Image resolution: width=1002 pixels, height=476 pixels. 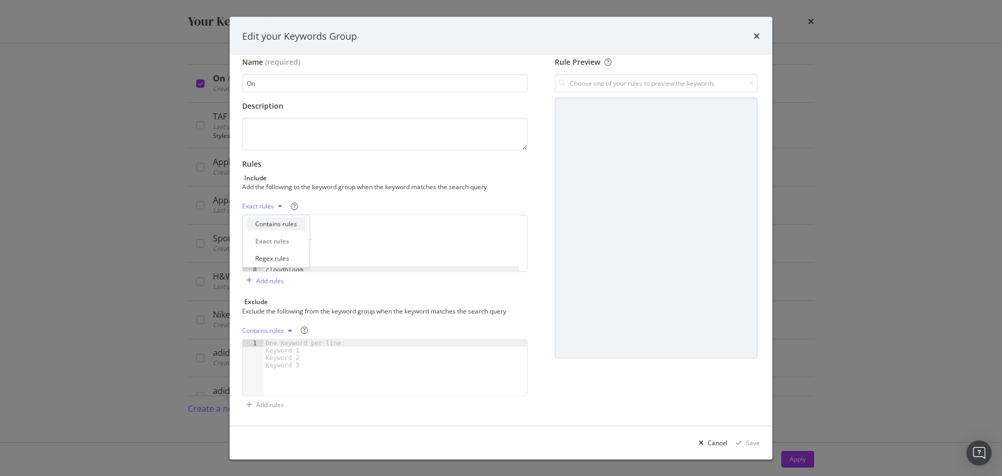 What do you see at coordinates (384, 310) in the screenshot?
I see `div: Exclude the following from the keyword group when the keyword matches the search query` at bounding box center [384, 310].